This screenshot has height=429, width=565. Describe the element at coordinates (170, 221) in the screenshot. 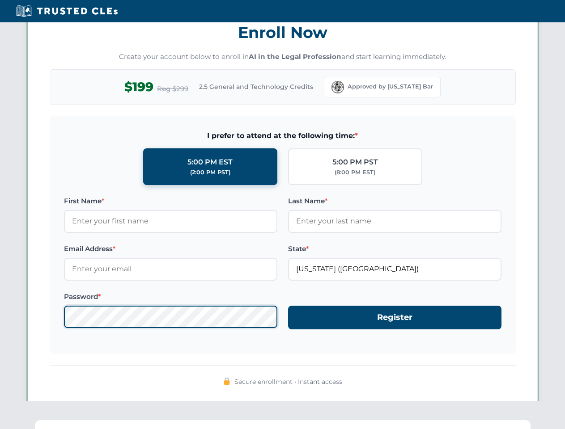

I see `input: Enter your first name` at that location.